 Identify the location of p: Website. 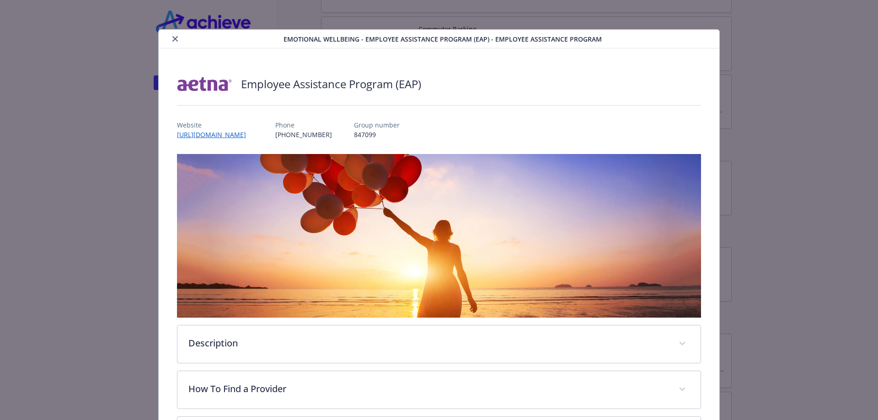
(215, 125).